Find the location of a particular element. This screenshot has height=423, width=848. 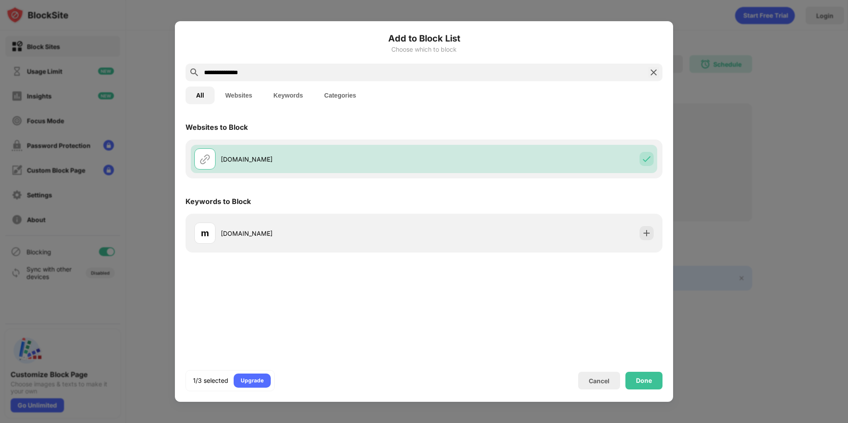

div: Choose which to block is located at coordinates (424, 49).